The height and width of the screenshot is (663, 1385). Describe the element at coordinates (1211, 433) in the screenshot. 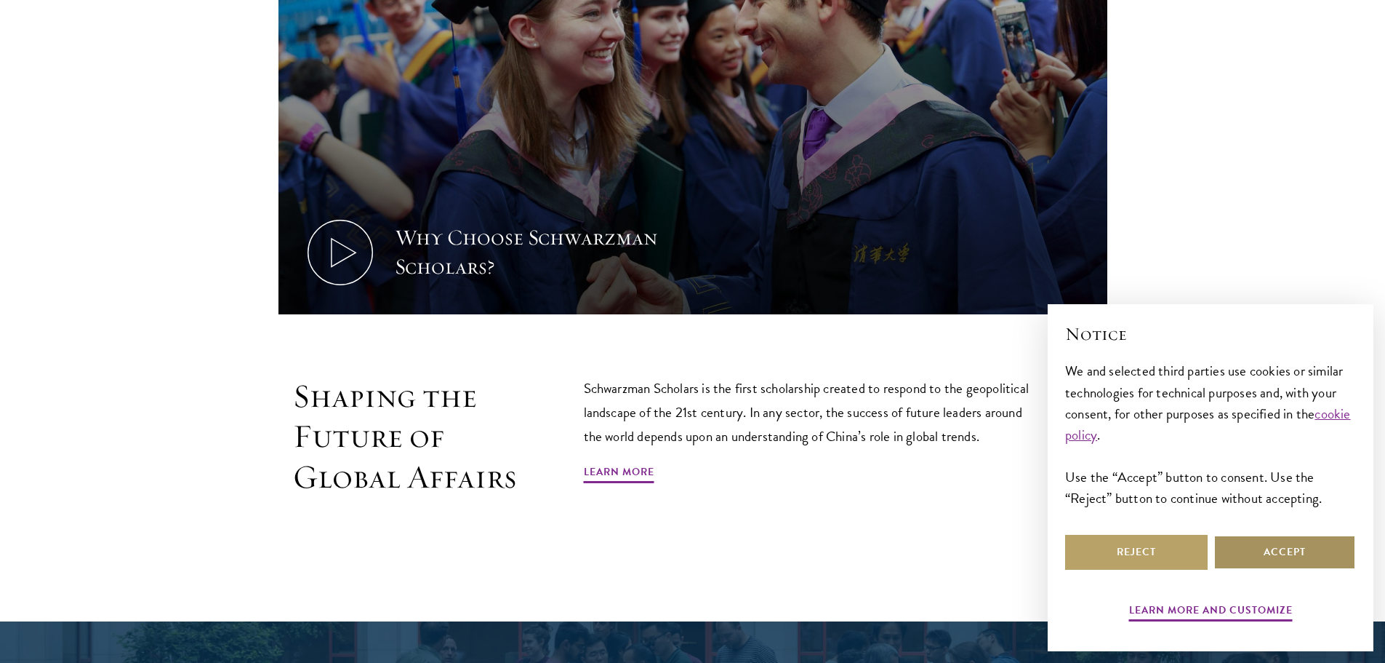

I see `div: We and selected third parties use cookies or similar technologies for technical purposes and, wit...` at that location.